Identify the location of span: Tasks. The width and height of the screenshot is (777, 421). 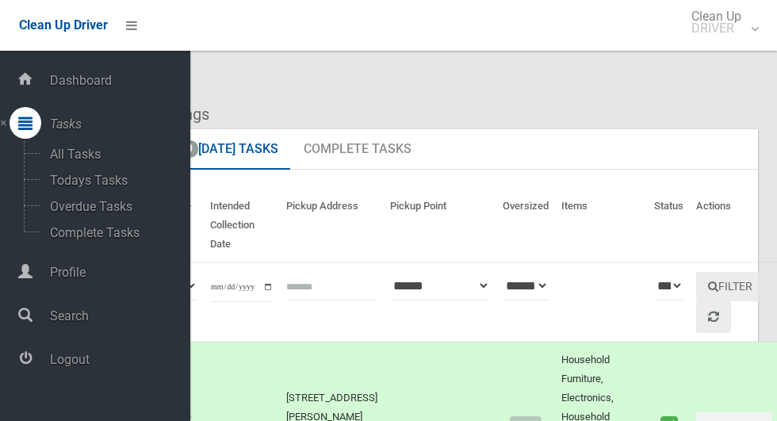
(117, 124).